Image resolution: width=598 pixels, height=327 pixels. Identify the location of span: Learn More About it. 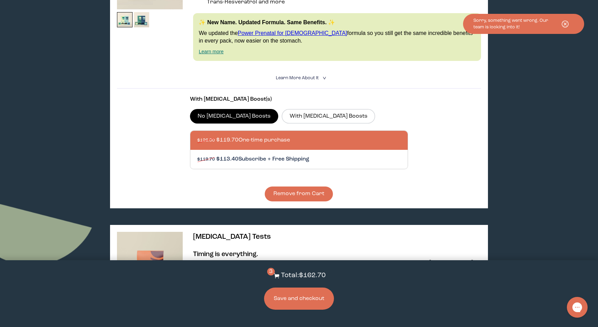
(297, 78).